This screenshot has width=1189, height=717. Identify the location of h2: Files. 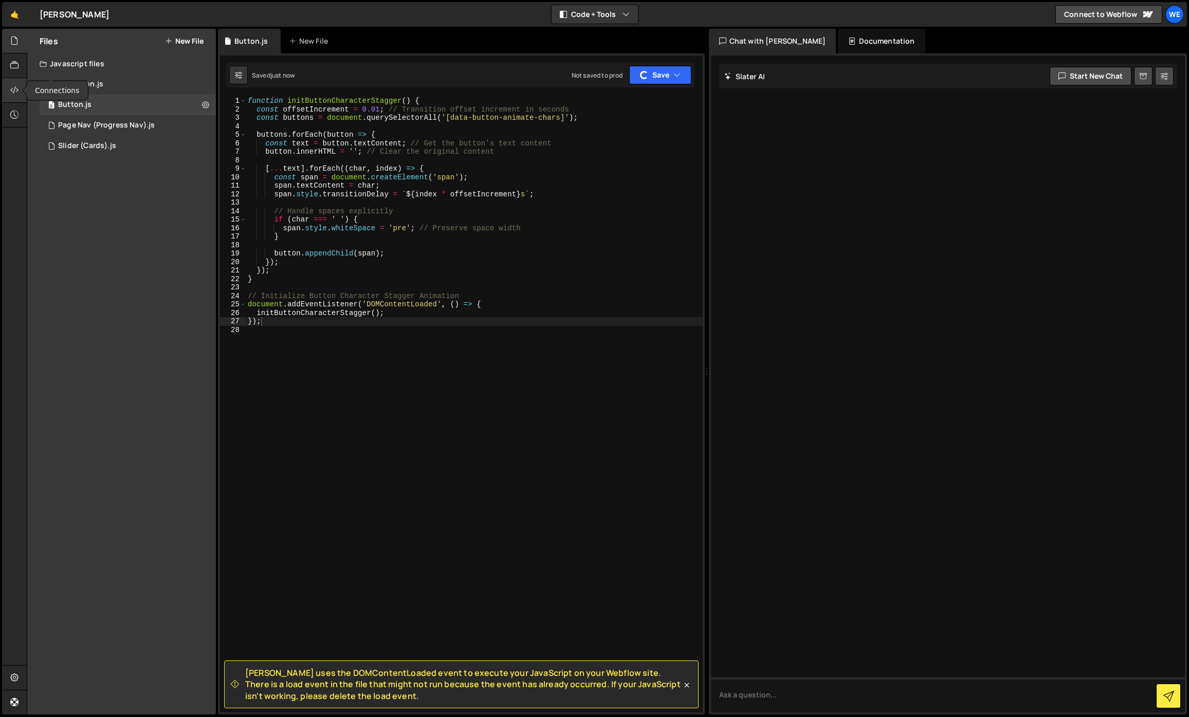
(49, 41).